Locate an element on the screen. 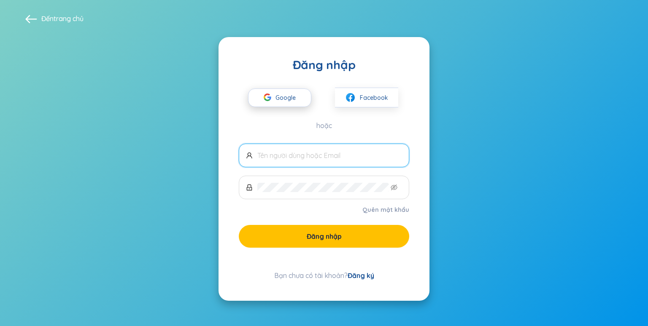  font: Đến is located at coordinates (47, 19).